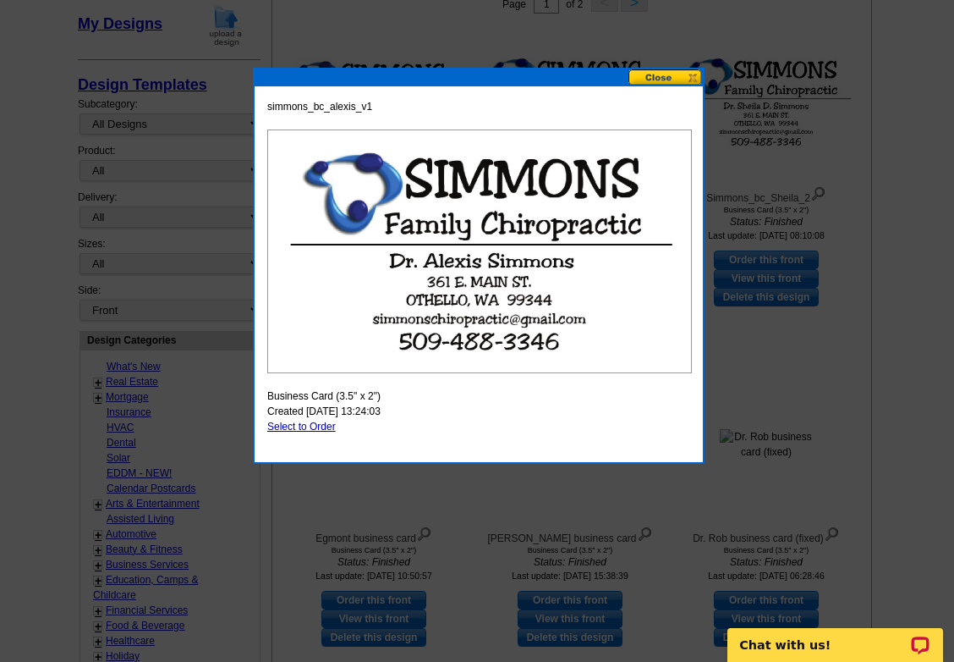 The image size is (954, 662). Describe the element at coordinates (324, 396) in the screenshot. I see `span: Business Card (3.5" x 2")` at that location.